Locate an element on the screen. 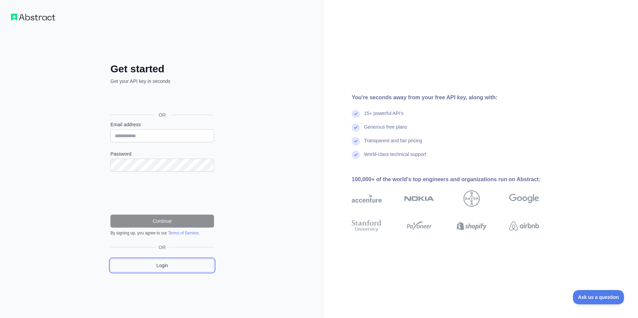 The height and width of the screenshot is (318, 638). img: nokia is located at coordinates (419, 198).